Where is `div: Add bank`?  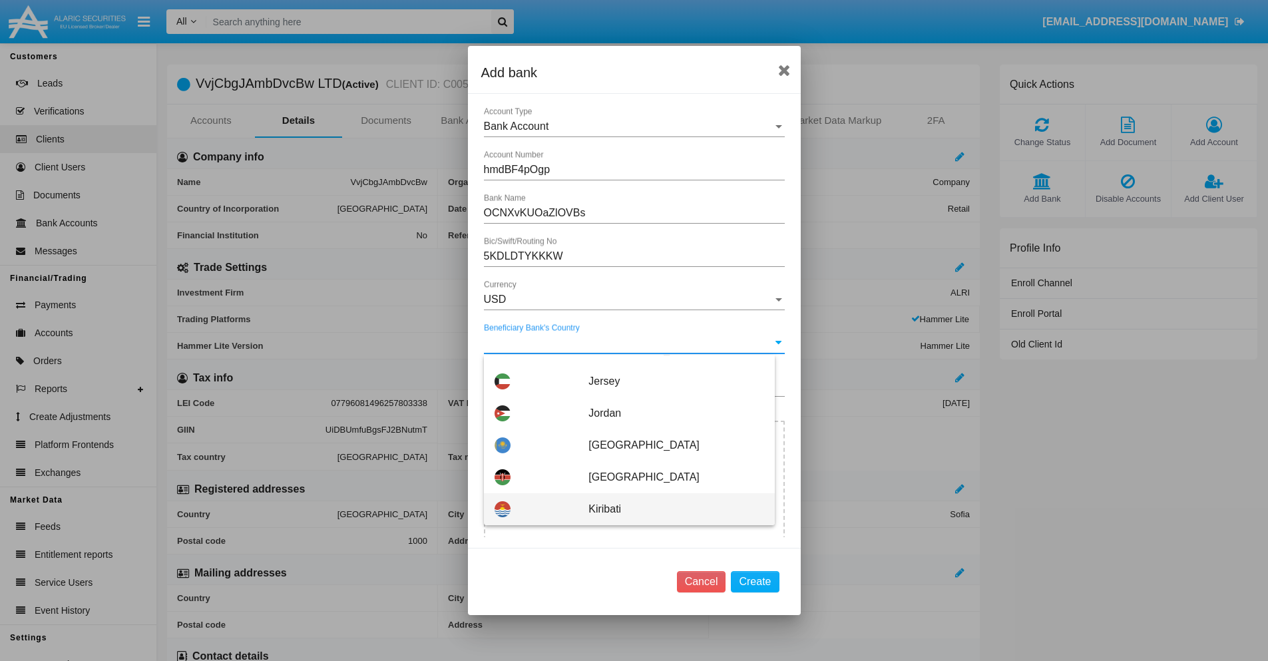 div: Add bank is located at coordinates (634, 73).